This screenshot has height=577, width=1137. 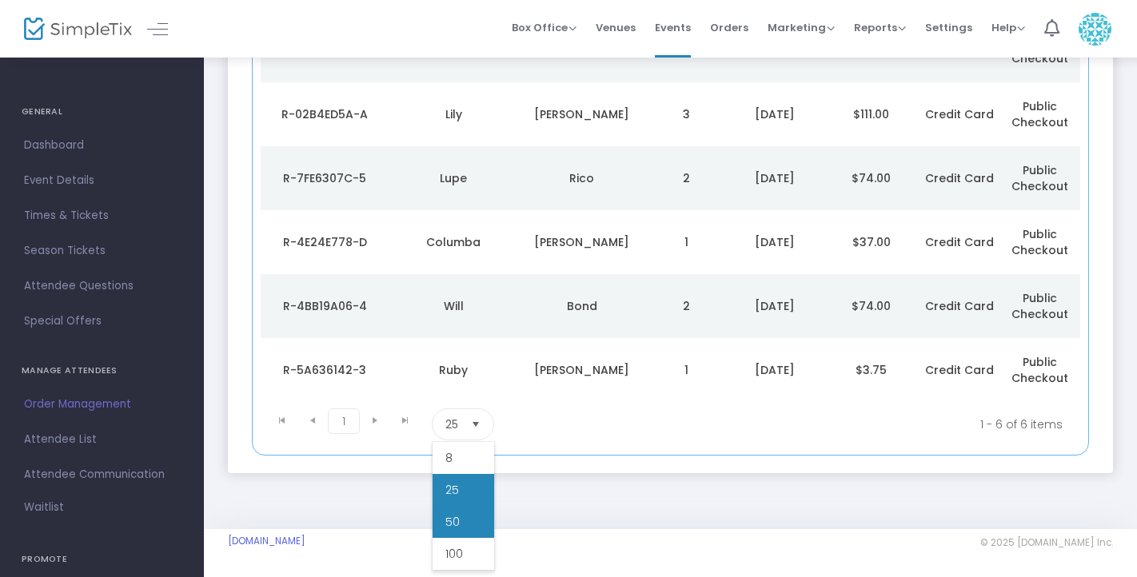 What do you see at coordinates (686, 114) in the screenshot?
I see `td: 3` at bounding box center [686, 114].